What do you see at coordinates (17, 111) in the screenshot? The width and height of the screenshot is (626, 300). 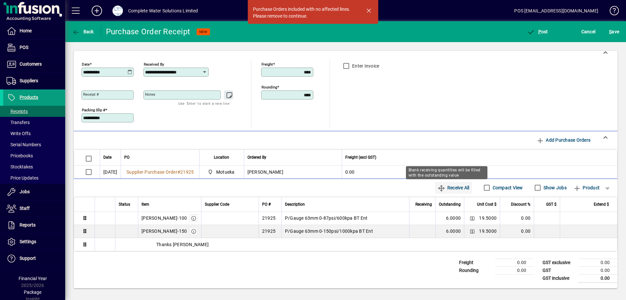 I see `span: Receipts` at bounding box center [17, 111].